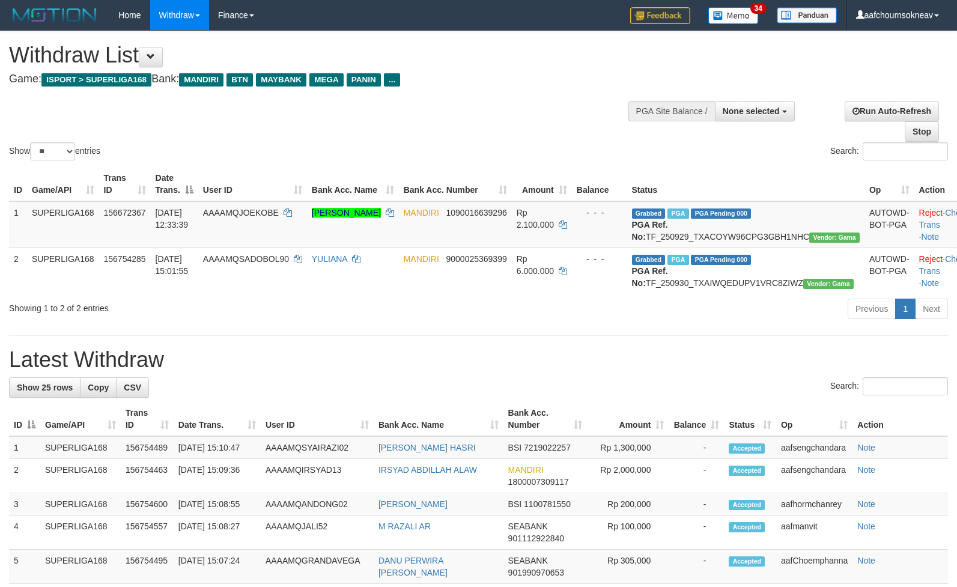  I want to click on td: AAAAMQIRSYAD13, so click(317, 476).